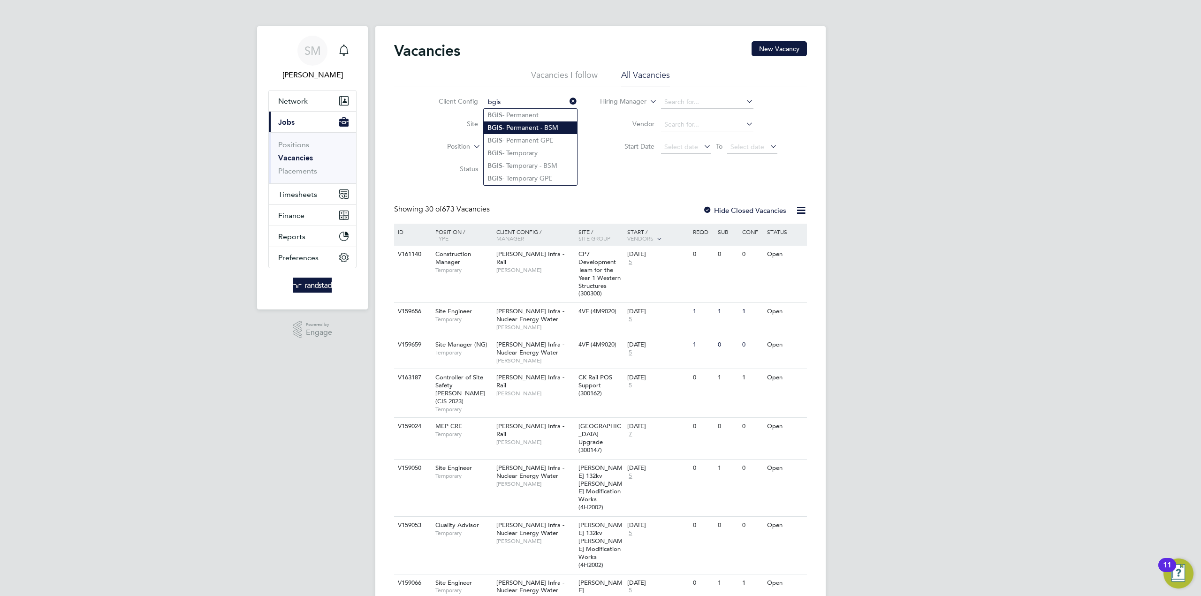 Image resolution: width=1201 pixels, height=596 pixels. Describe the element at coordinates (443, 209) in the screenshot. I see `div: Showing` at that location.